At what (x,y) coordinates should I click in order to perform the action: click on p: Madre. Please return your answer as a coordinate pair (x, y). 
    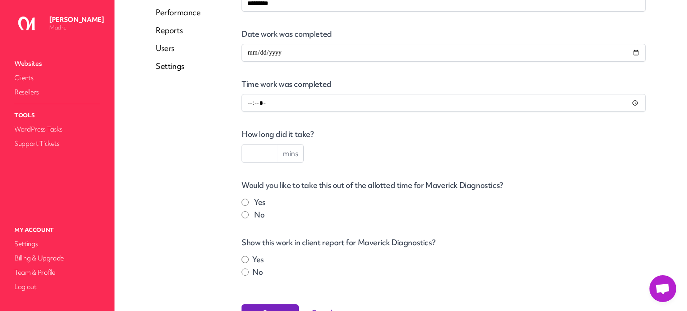
    Looking at the image, I should click on (76, 28).